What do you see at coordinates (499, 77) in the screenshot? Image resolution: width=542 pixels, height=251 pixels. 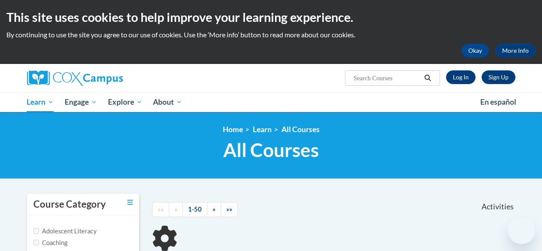 I see `a: Register` at bounding box center [499, 77].